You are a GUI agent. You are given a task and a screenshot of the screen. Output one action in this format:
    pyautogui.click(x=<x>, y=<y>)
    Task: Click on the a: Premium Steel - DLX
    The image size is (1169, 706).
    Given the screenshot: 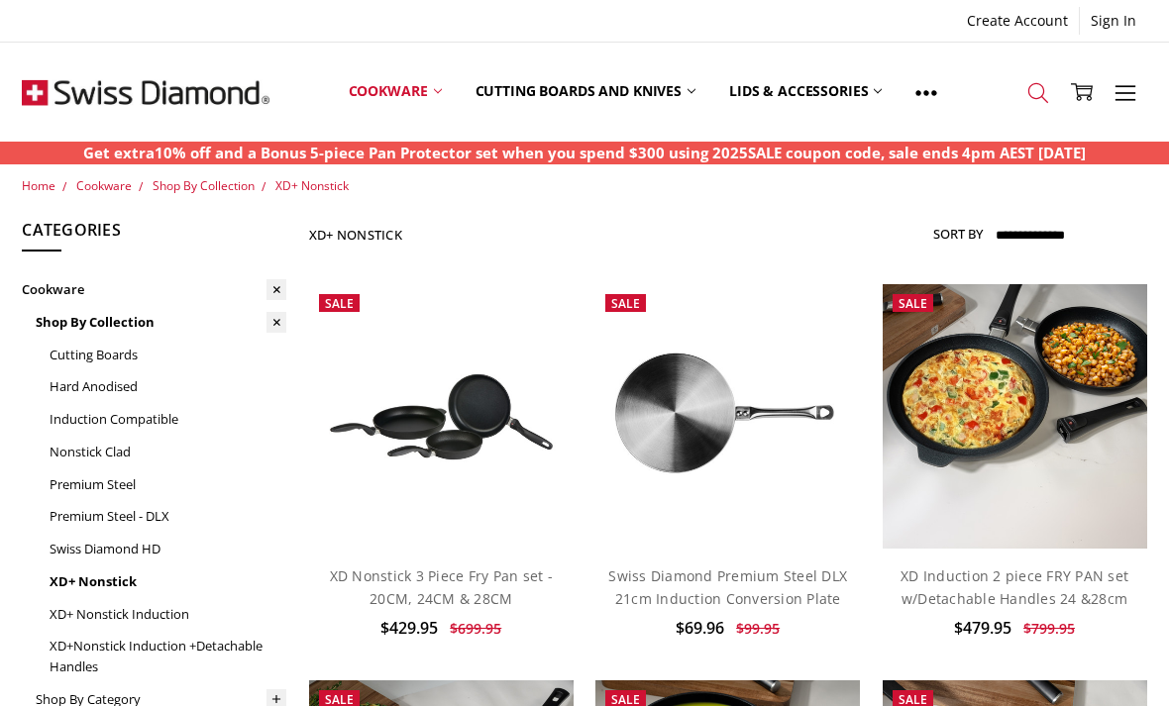 What is the action you would take?
    pyautogui.click(x=167, y=516)
    